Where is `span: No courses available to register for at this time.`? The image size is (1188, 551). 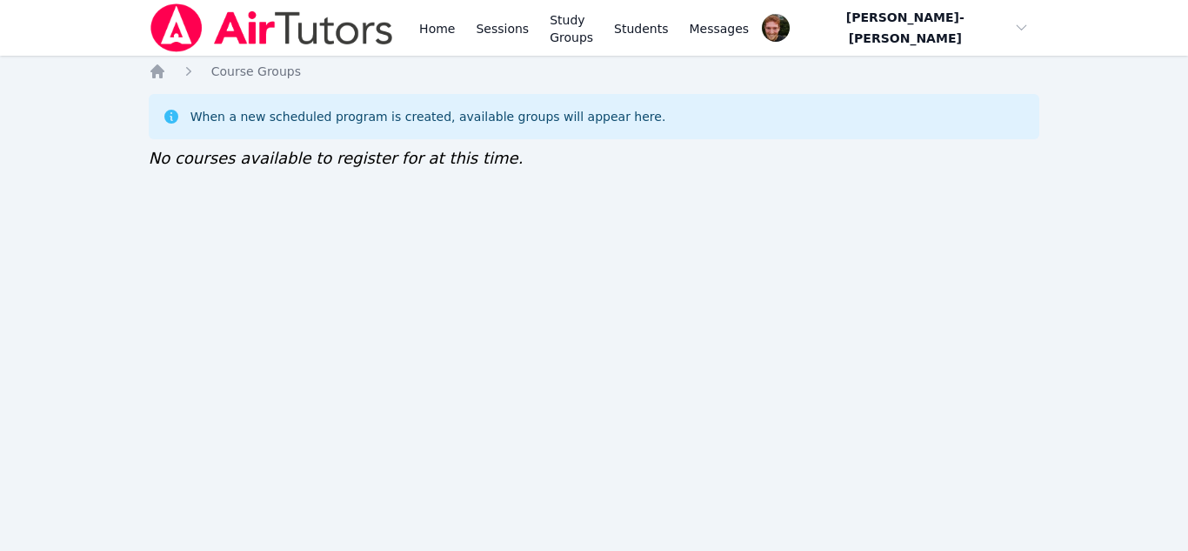 span: No courses available to register for at this time. is located at coordinates (336, 157).